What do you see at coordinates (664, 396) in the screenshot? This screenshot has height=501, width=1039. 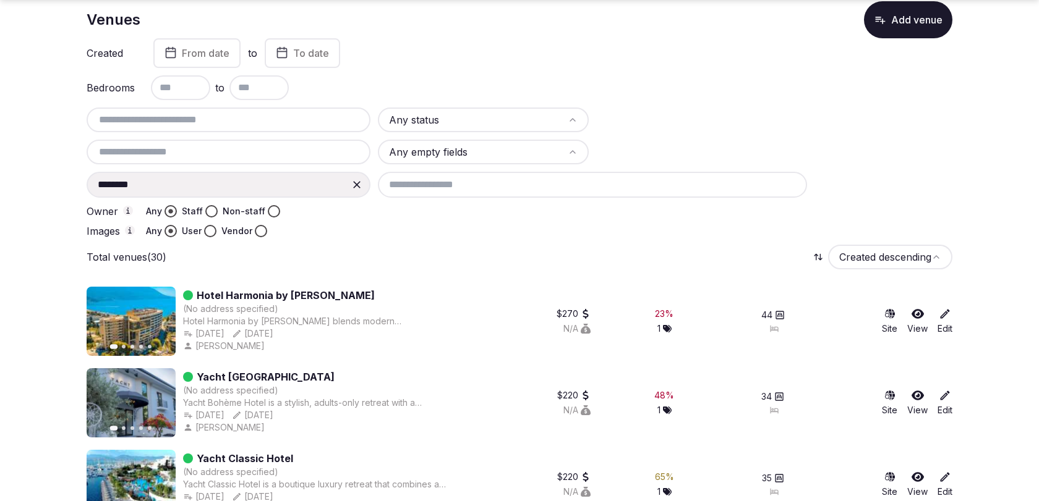 I see `div: 48 %` at bounding box center [664, 396].